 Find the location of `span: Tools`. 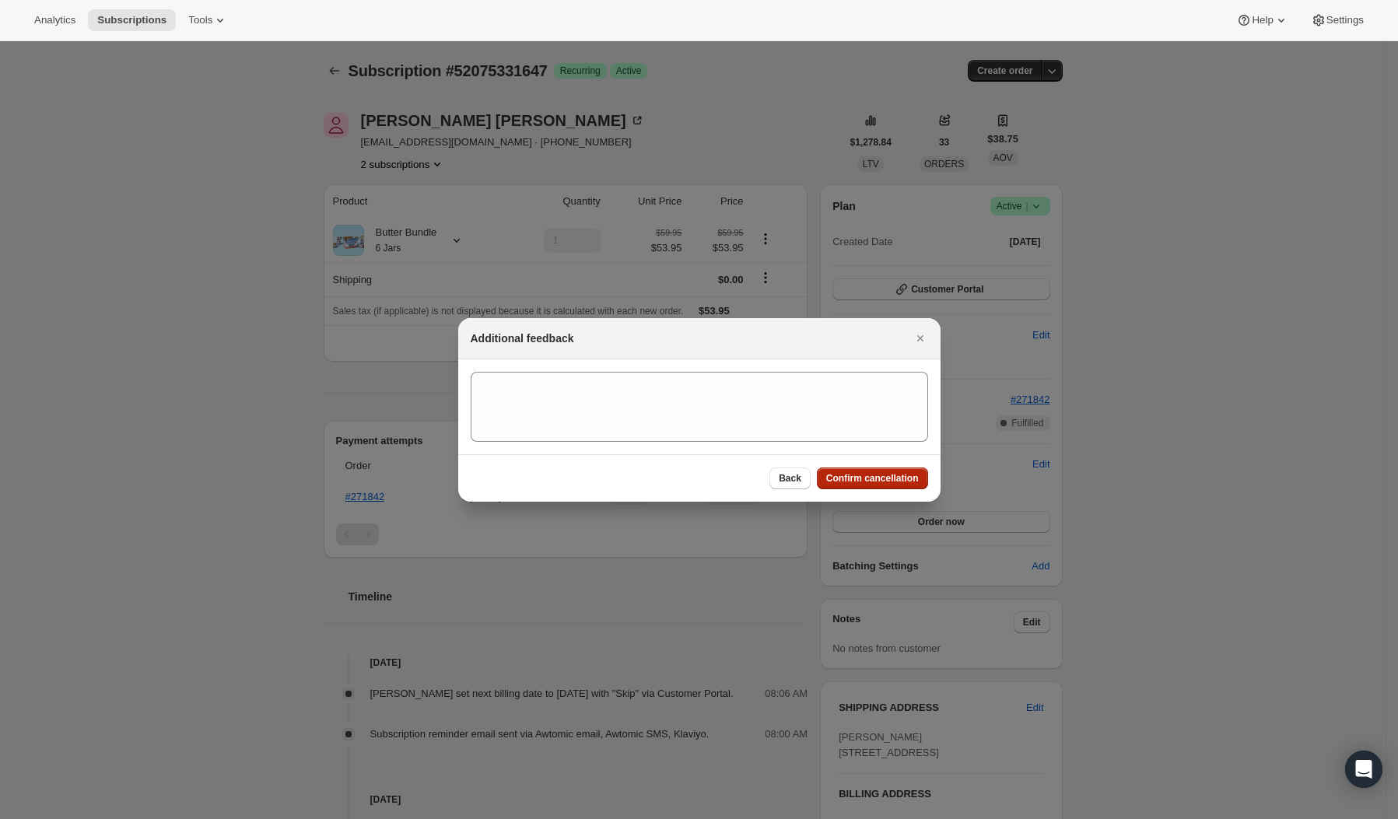

span: Tools is located at coordinates (200, 20).